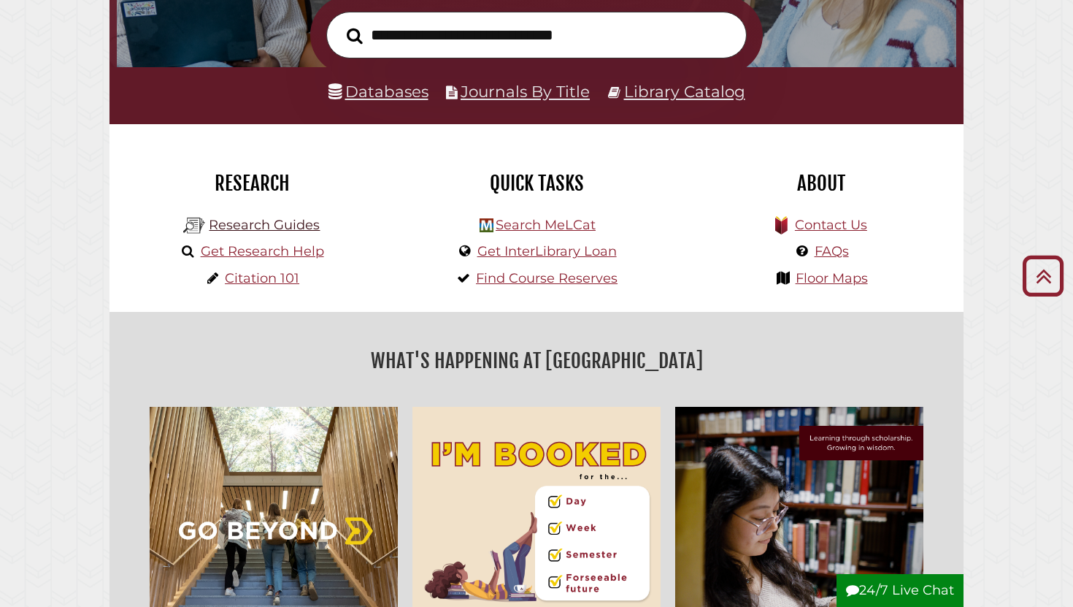  I want to click on a: Floor Maps, so click(831, 278).